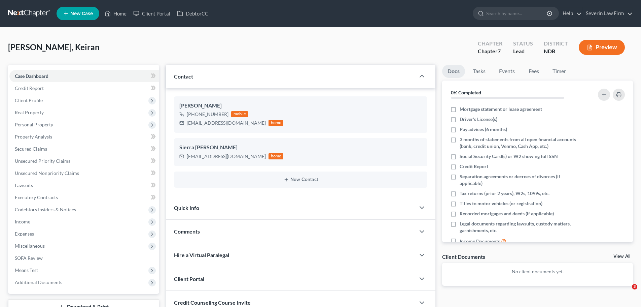 This screenshot has height=307, width=641. I want to click on div: Status, so click(523, 43).